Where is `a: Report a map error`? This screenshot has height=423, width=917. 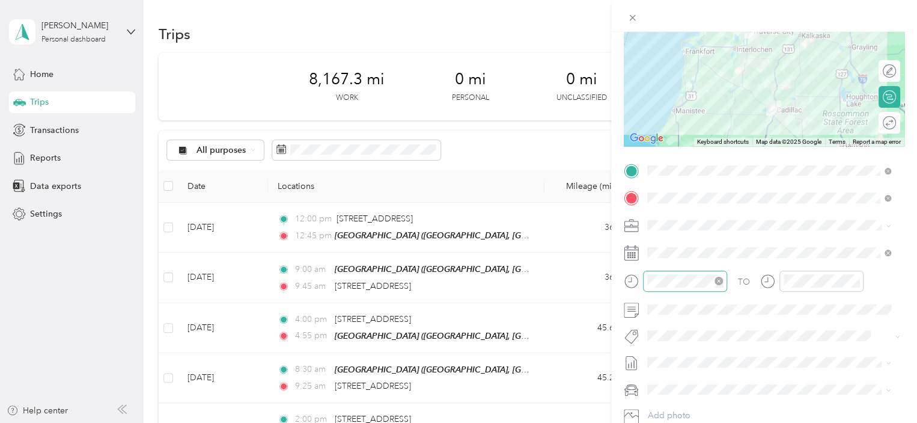
a: Report a map error is located at coordinates (877, 141).